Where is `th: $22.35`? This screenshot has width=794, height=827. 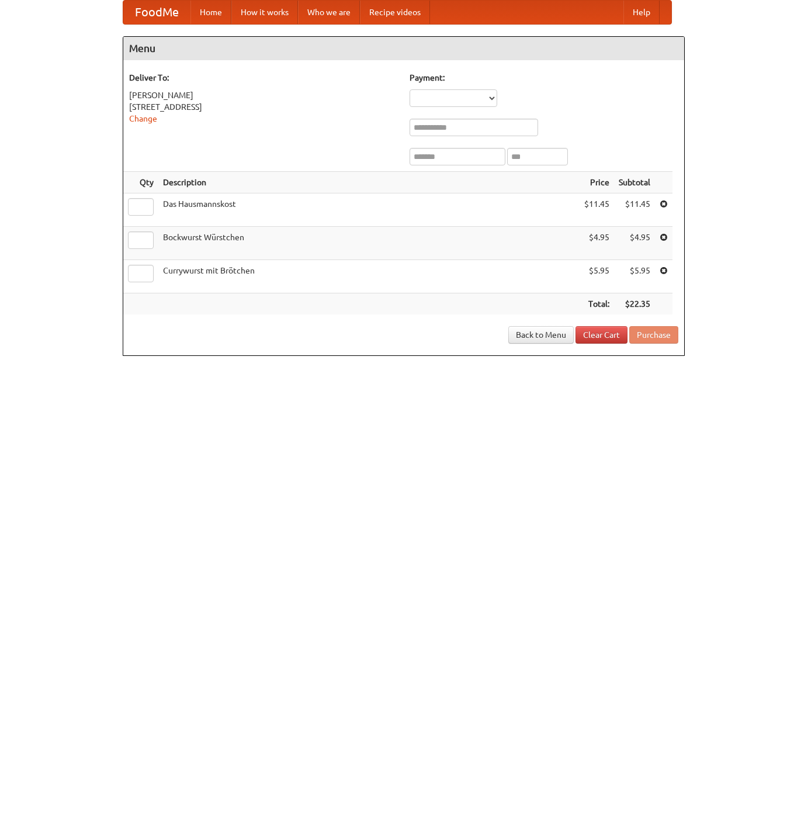 th: $22.35 is located at coordinates (635, 304).